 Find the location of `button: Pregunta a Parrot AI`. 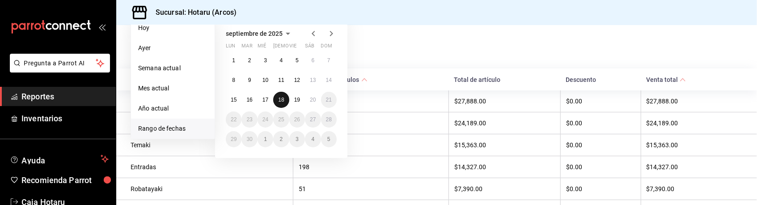

button: Pregunta a Parrot AI is located at coordinates (60, 63).